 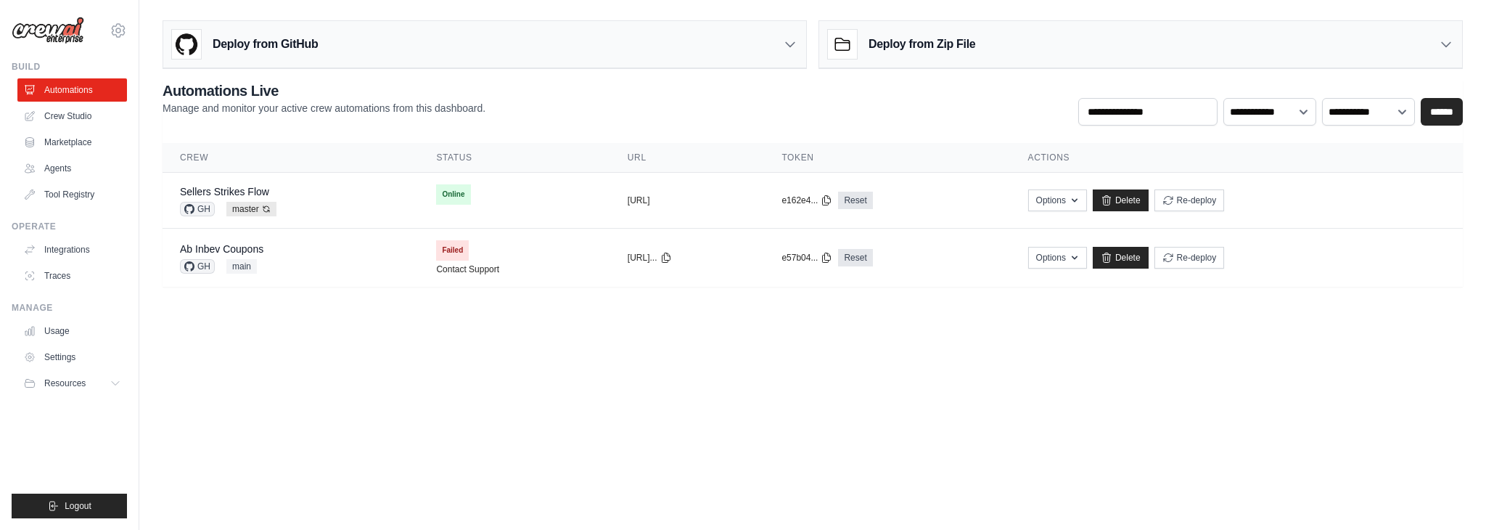 I want to click on a: Automations, so click(x=72, y=90).